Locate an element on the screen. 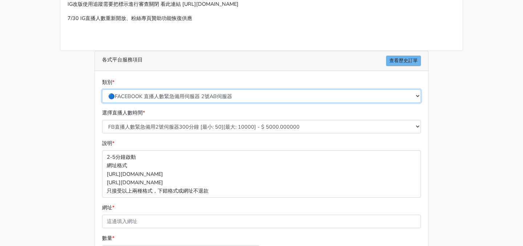 This screenshot has width=523, height=246. a: 查看歷史訂單 is located at coordinates (404, 61).